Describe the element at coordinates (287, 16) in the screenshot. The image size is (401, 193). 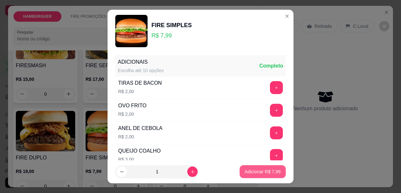
I see `button: Close` at that location.